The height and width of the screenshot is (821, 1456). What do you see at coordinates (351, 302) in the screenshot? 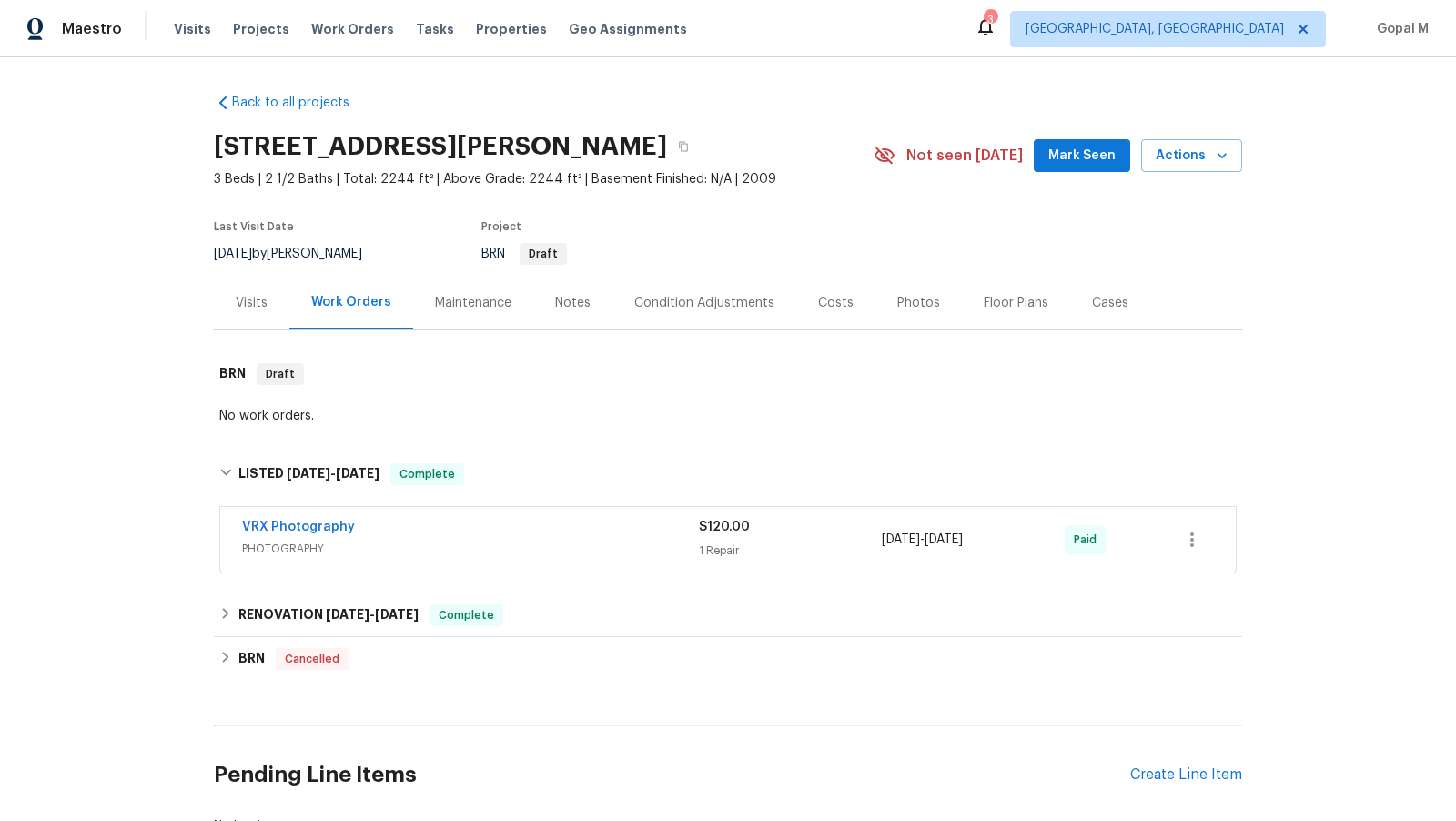
I see `div: Work Orders` at bounding box center [351, 302].